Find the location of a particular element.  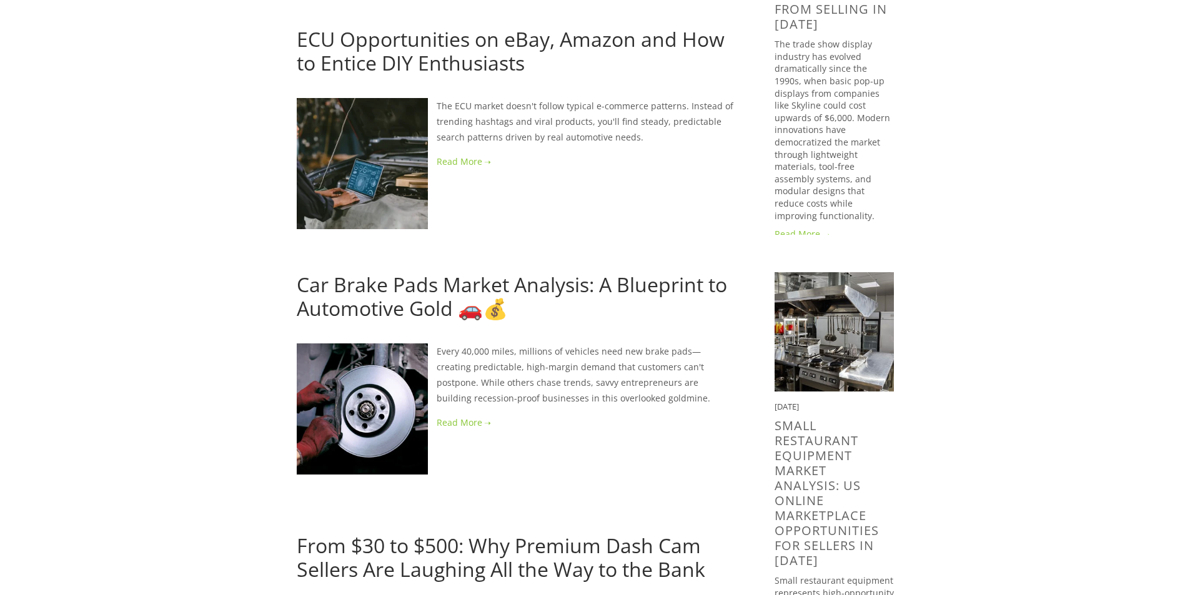

p: The trade show display industry has evolved dramatically since the 1990s, when basic pop-up displ... is located at coordinates (834, 130).